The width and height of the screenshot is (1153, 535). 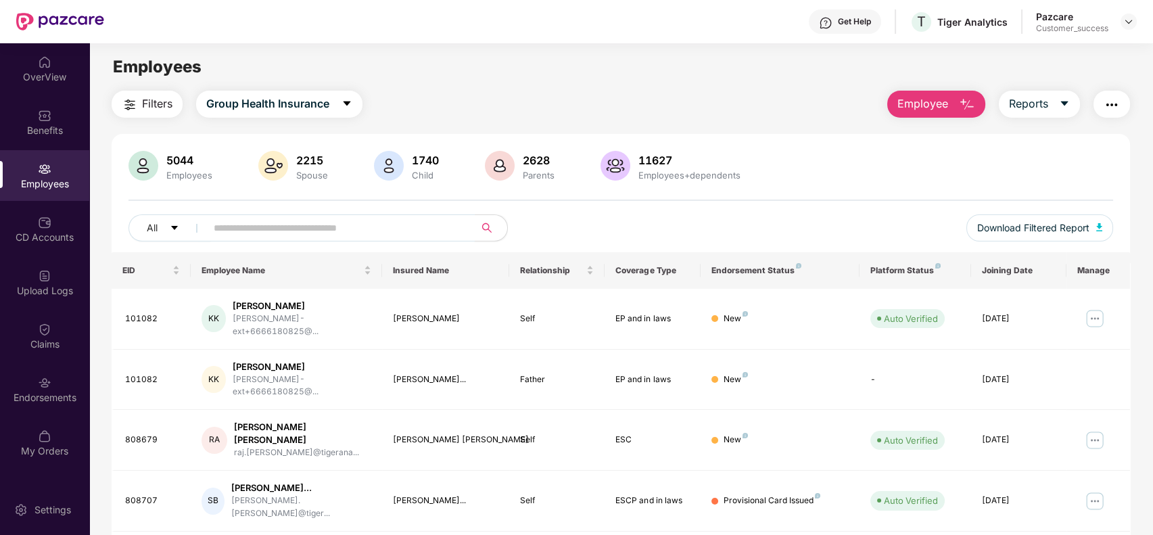 What do you see at coordinates (153, 440) in the screenshot?
I see `div: 808679` at bounding box center [153, 440].